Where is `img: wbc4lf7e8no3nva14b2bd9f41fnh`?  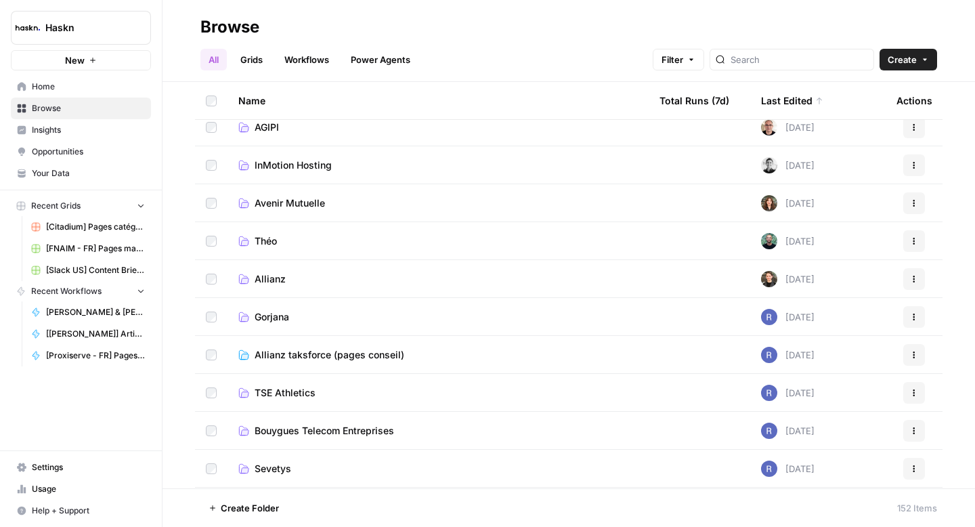
img: wbc4lf7e8no3nva14b2bd9f41fnh is located at coordinates (769, 203).